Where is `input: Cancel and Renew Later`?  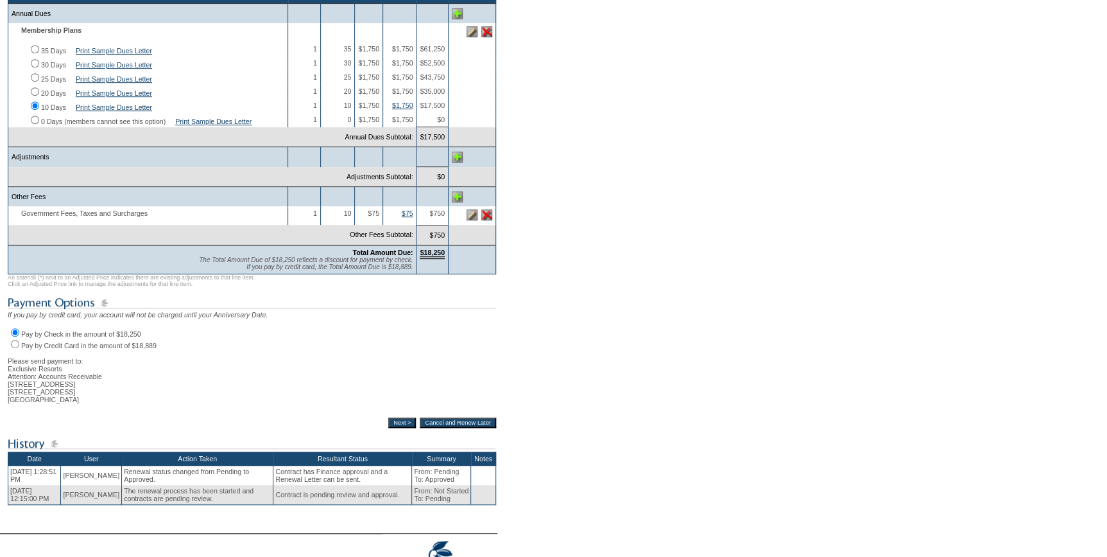 input: Cancel and Renew Later is located at coordinates (458, 422).